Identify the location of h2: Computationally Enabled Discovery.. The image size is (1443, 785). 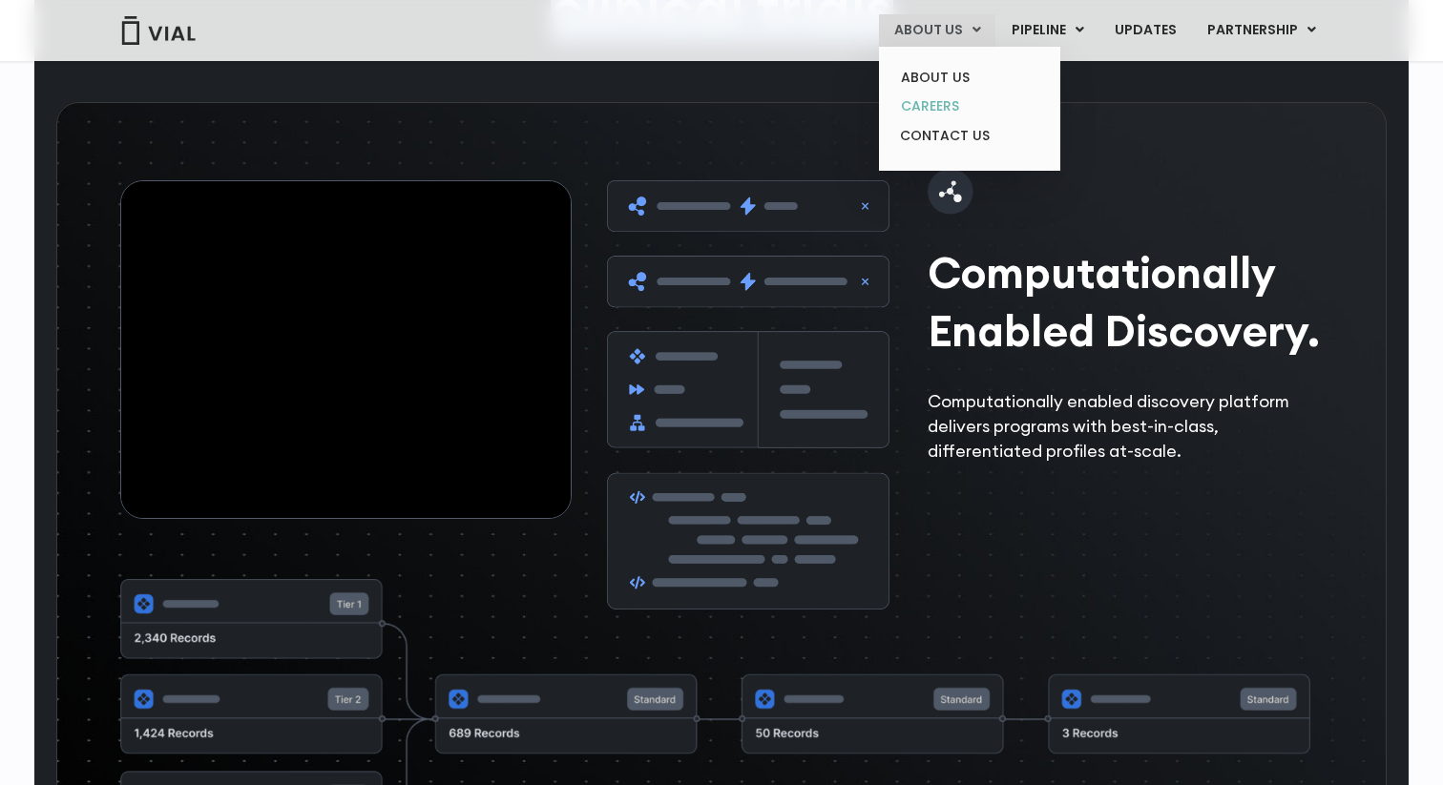
(1131, 302).